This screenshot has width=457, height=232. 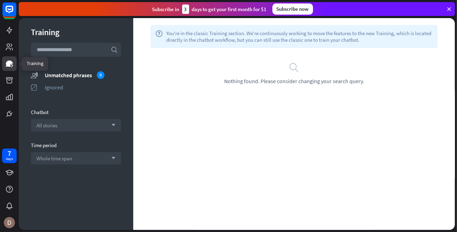 What do you see at coordinates (34, 75) in the screenshot?
I see `i: unmatched_phrases` at bounding box center [34, 75].